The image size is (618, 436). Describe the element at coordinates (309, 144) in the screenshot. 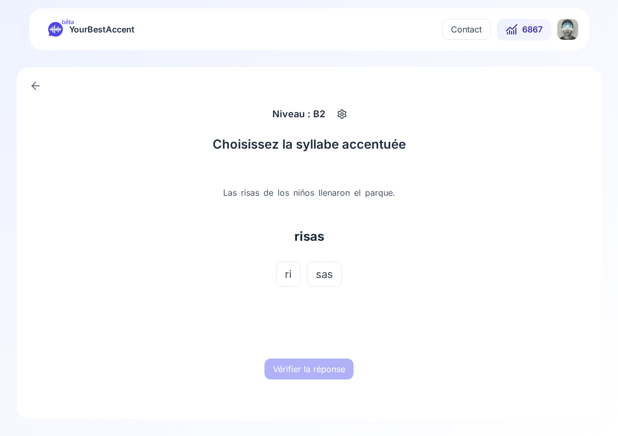

I see `div: Choisissez la syllabe accentuée` at that location.